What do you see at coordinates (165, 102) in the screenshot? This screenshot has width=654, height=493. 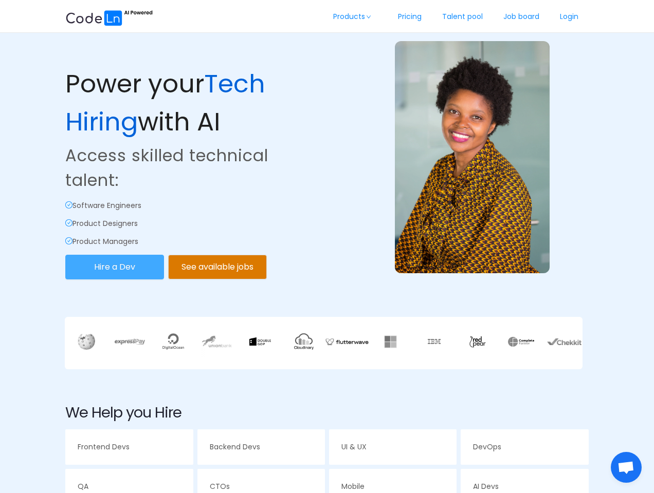 I see `span: Tech Hiring` at bounding box center [165, 102].